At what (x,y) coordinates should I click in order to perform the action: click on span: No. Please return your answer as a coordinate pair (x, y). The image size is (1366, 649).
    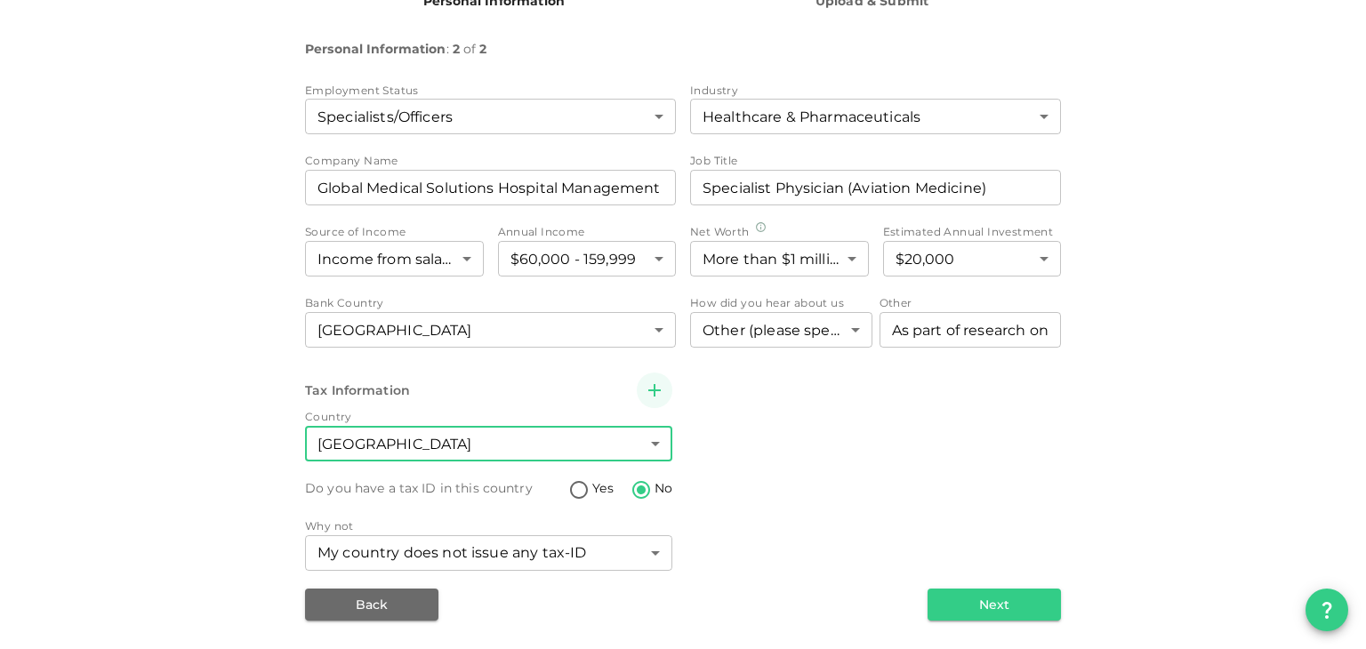
    Looking at the image, I should click on (663, 488).